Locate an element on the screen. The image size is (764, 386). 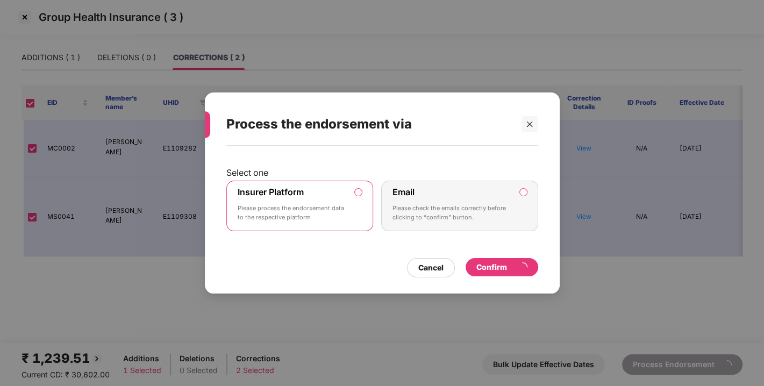
p: Select one is located at coordinates (382, 173).